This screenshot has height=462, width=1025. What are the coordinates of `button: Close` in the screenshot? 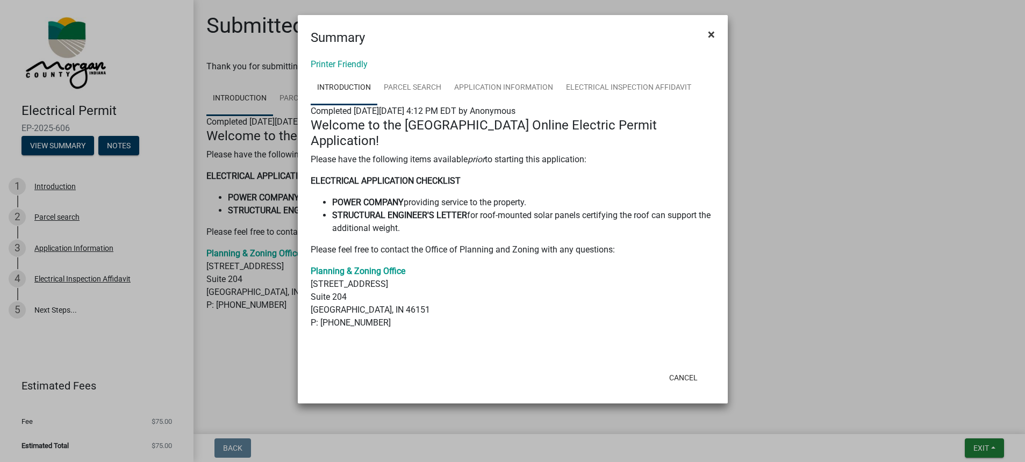 It's located at (711, 34).